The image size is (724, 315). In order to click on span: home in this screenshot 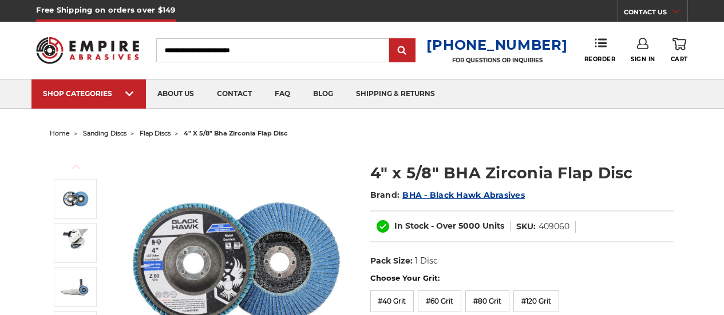, I will do `click(60, 133)`.